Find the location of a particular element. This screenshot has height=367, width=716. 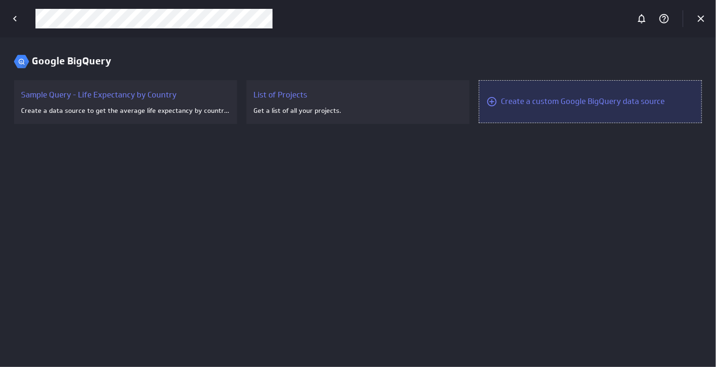

h2: Google BigQuery is located at coordinates (71, 61).